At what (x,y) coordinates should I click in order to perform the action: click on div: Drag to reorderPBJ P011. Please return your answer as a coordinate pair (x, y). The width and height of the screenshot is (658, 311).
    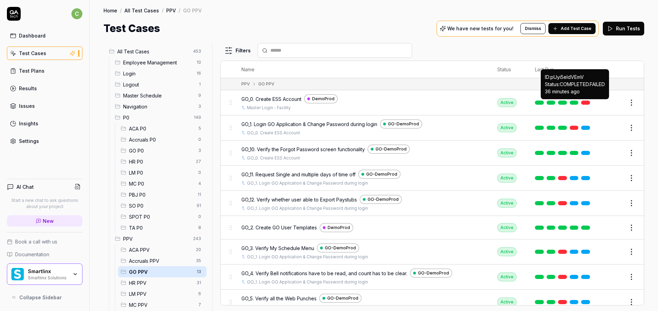
    Looking at the image, I should click on (162, 195).